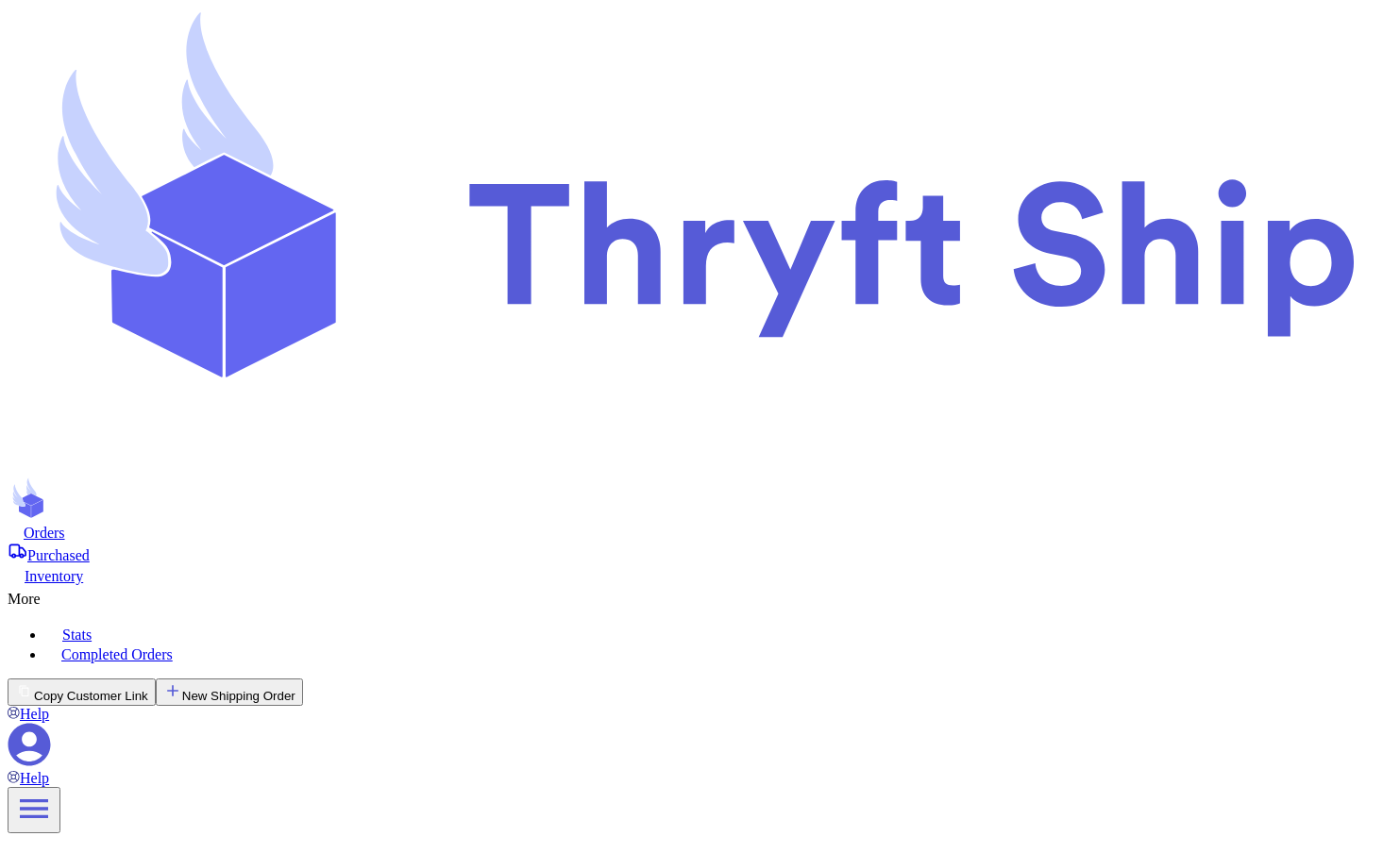 The image size is (1400, 853). I want to click on div: More, so click(700, 597).